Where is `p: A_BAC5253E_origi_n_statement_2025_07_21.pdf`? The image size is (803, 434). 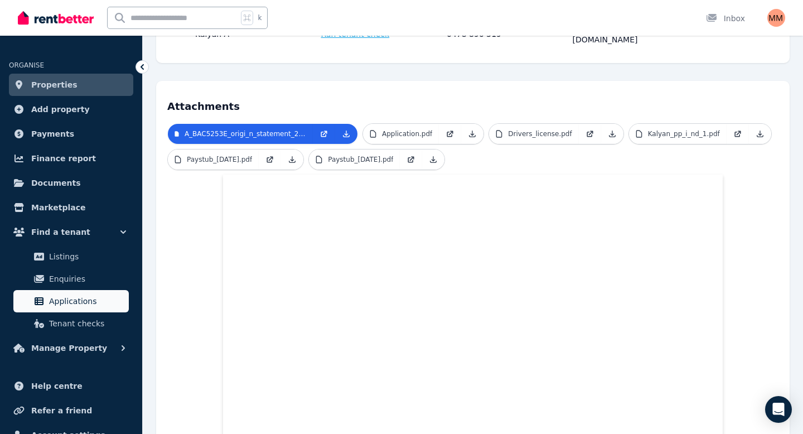 p: A_BAC5253E_origi_n_statement_2025_07_21.pdf is located at coordinates (245, 134).